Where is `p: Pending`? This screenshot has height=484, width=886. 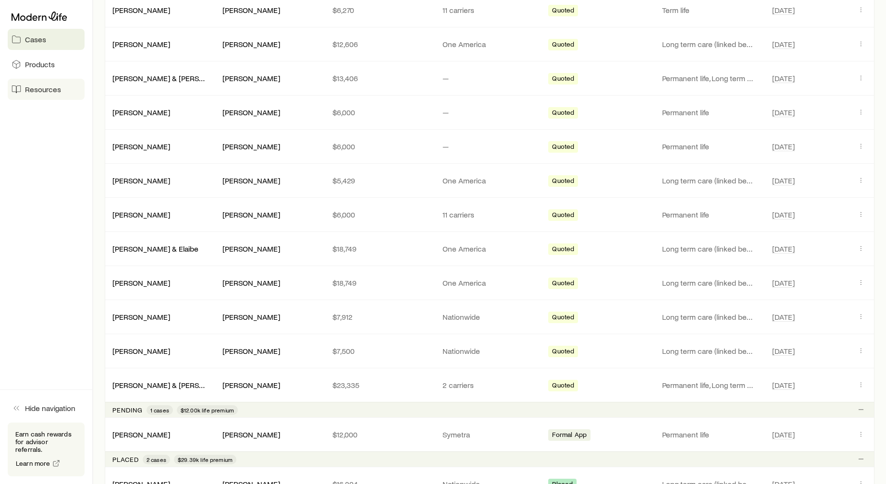 p: Pending is located at coordinates (127, 410).